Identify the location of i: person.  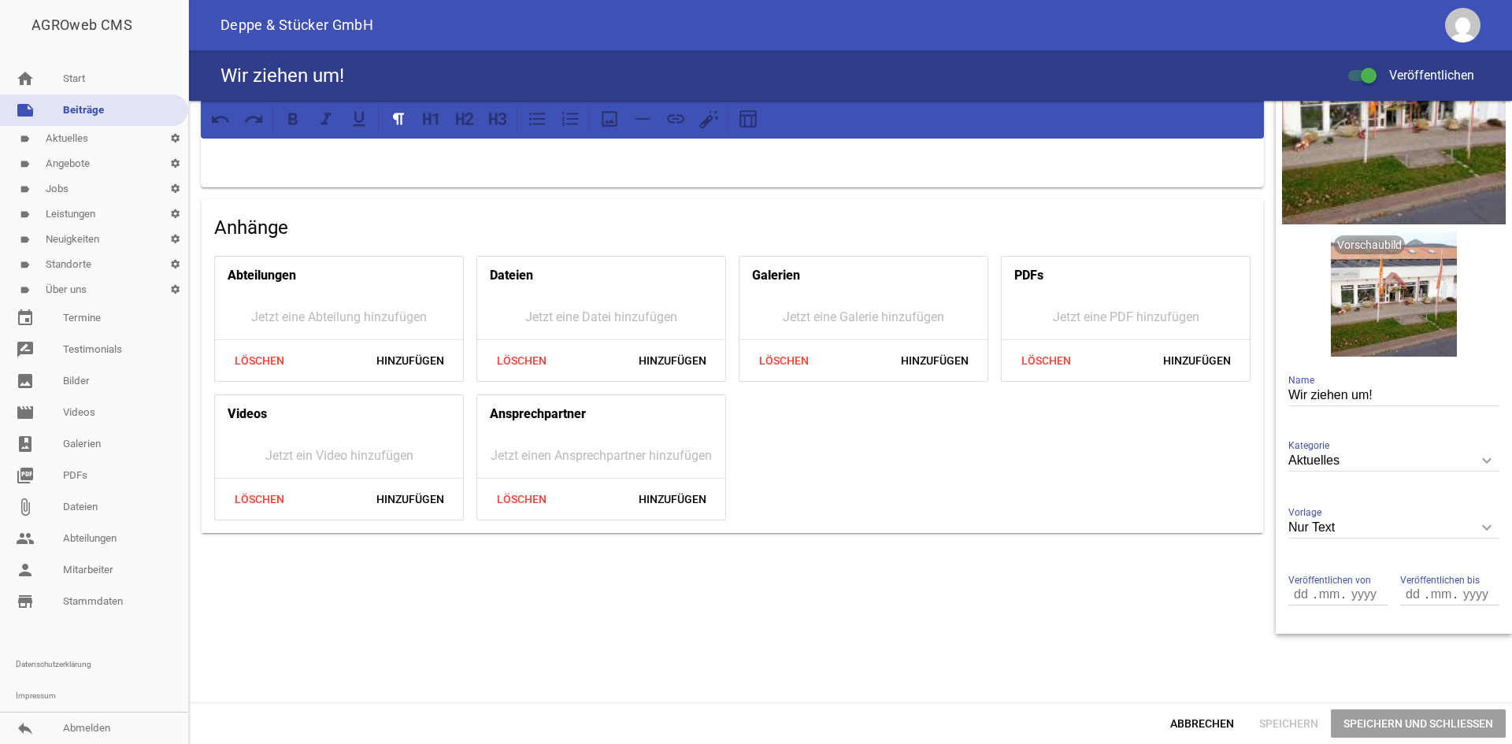
(25, 570).